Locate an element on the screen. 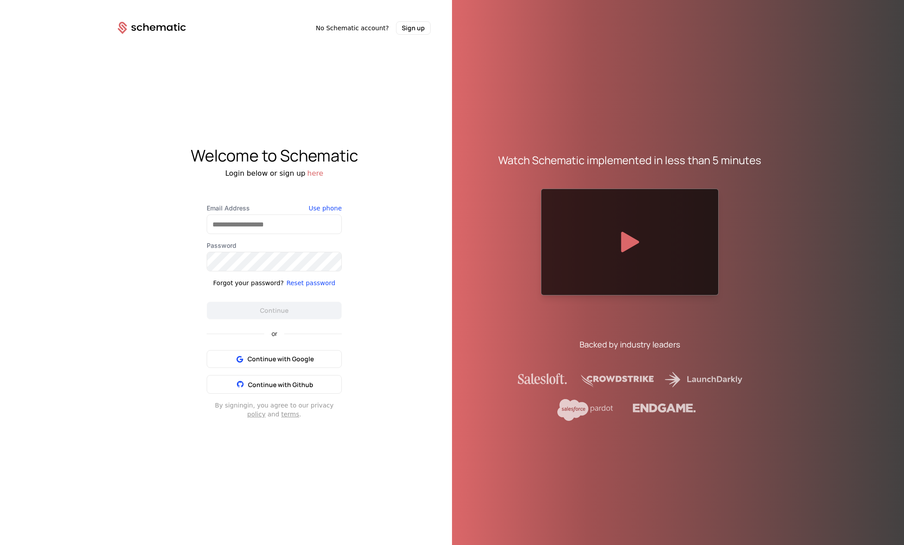  span: No Schematic account? is located at coordinates (352, 28).